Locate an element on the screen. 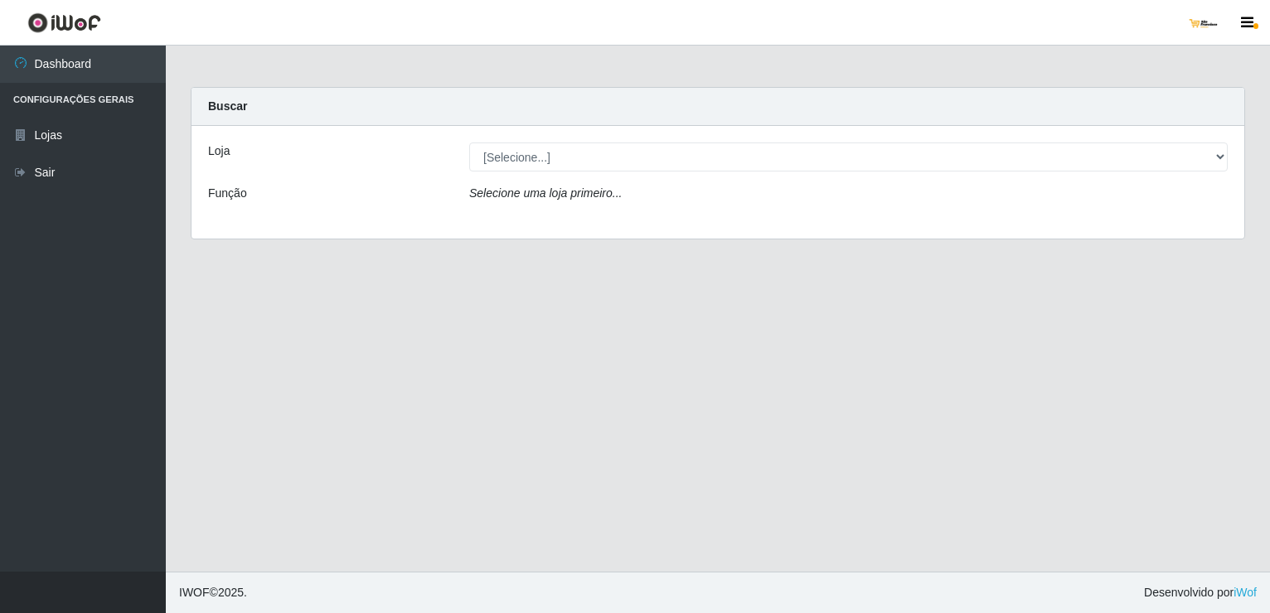  a: iWof is located at coordinates (1245, 593).